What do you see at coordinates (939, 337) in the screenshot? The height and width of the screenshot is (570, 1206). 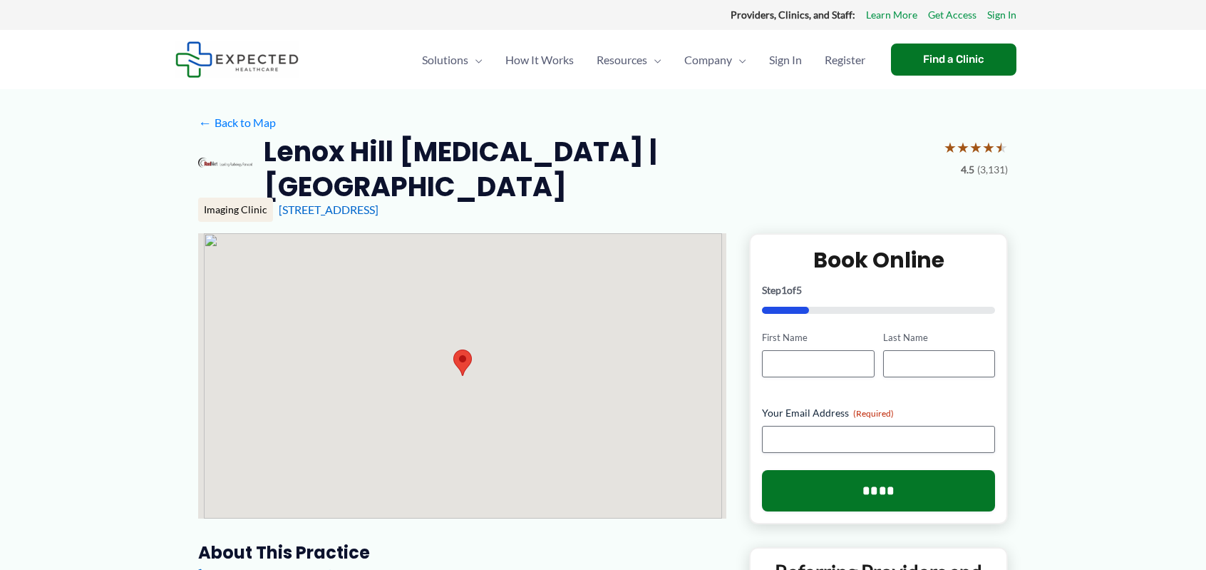 I see `label: Last Name` at bounding box center [939, 337].